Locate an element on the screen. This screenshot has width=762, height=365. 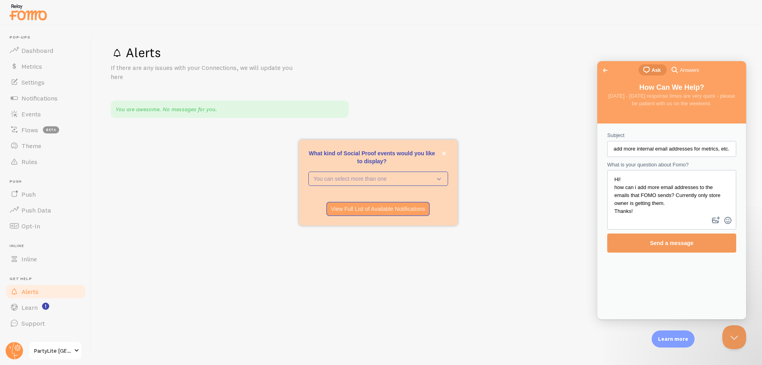
span: Push Data is located at coordinates (36, 210).